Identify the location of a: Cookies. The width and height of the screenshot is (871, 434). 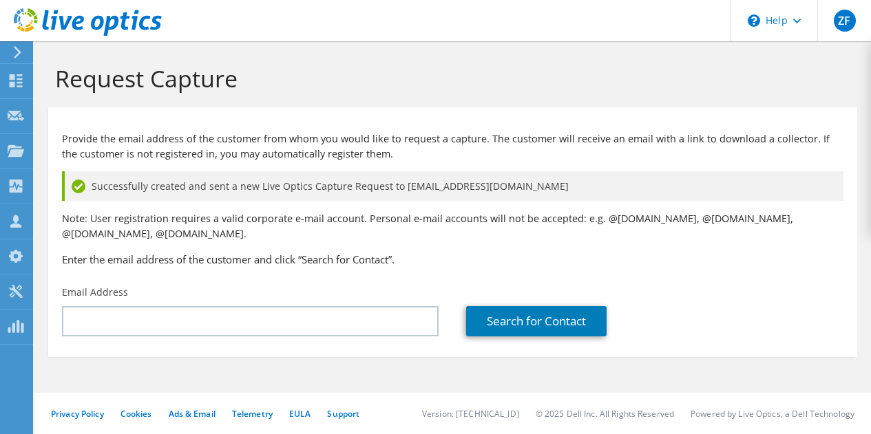
(136, 414).